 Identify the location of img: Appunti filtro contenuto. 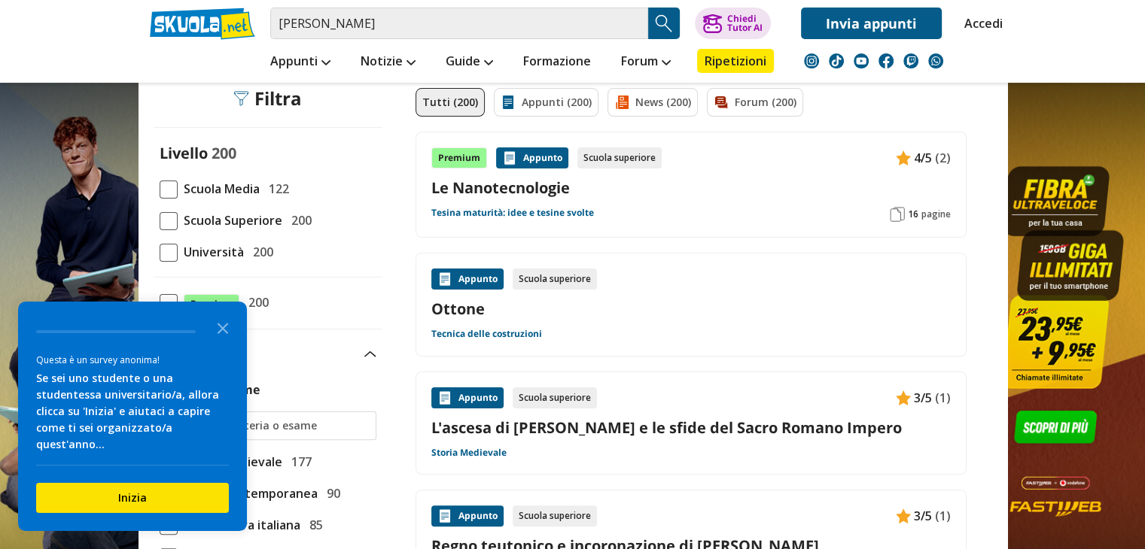
(508, 102).